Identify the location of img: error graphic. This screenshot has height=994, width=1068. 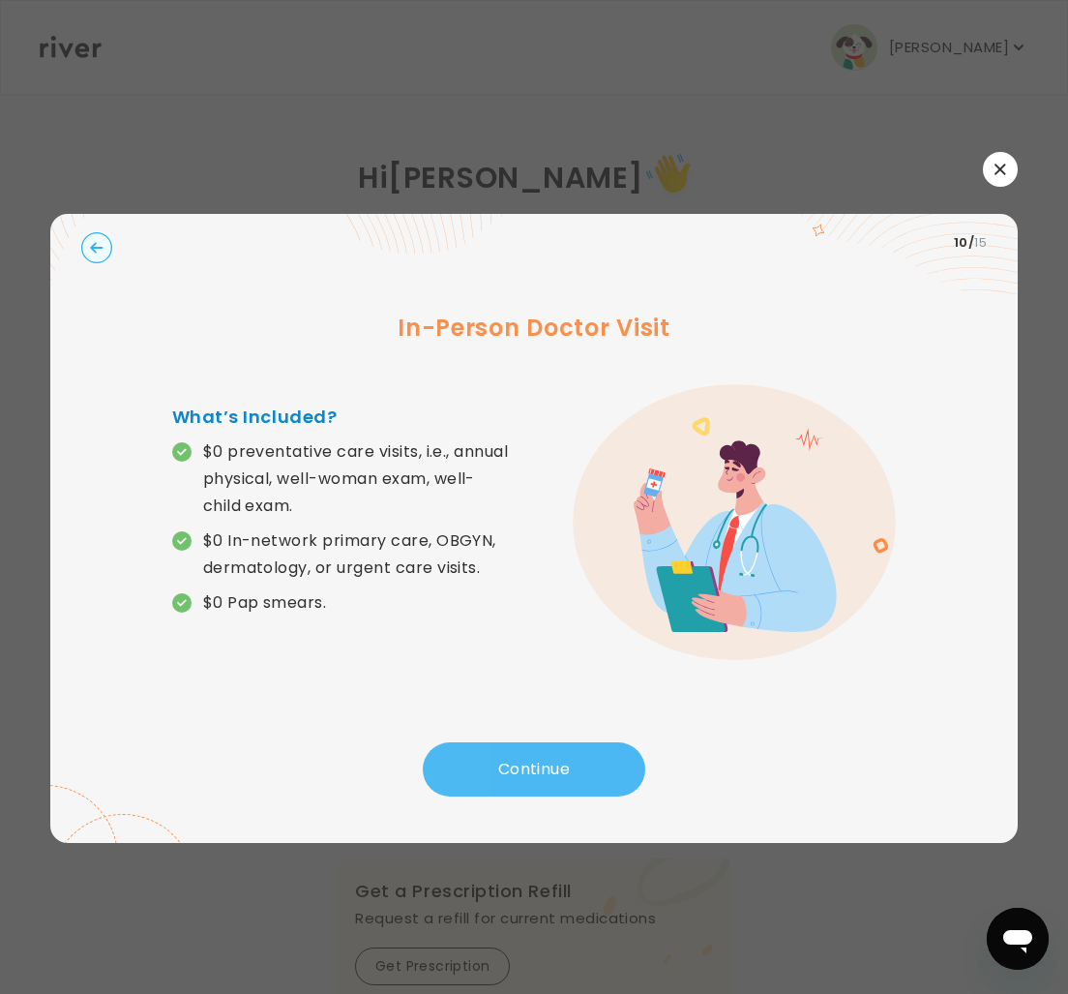
(735, 523).